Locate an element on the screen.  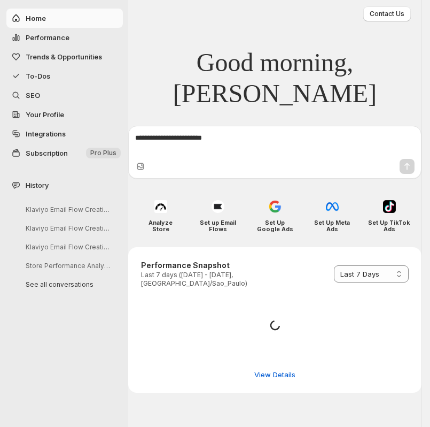
button: Subscription is located at coordinates (65, 153).